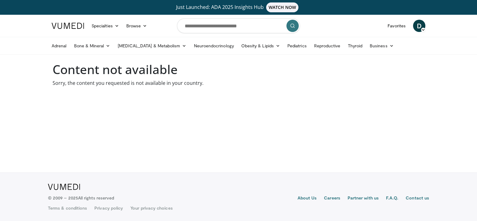 The width and height of the screenshot is (477, 221). What do you see at coordinates (332, 199) in the screenshot?
I see `a: Careers` at bounding box center [332, 199].